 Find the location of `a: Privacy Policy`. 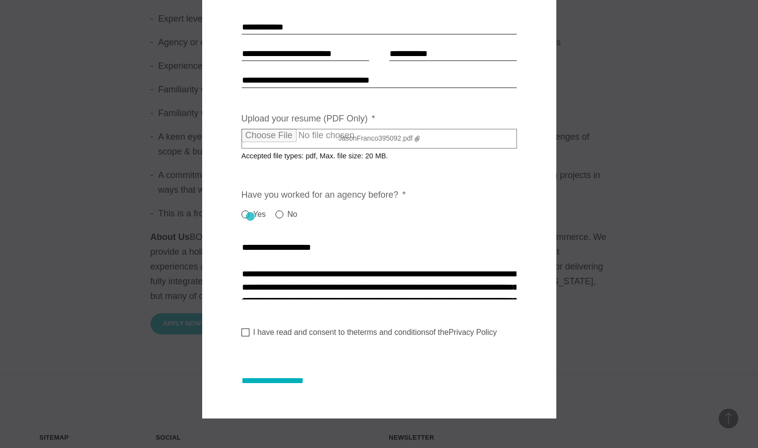

a: Privacy Policy is located at coordinates (473, 332).